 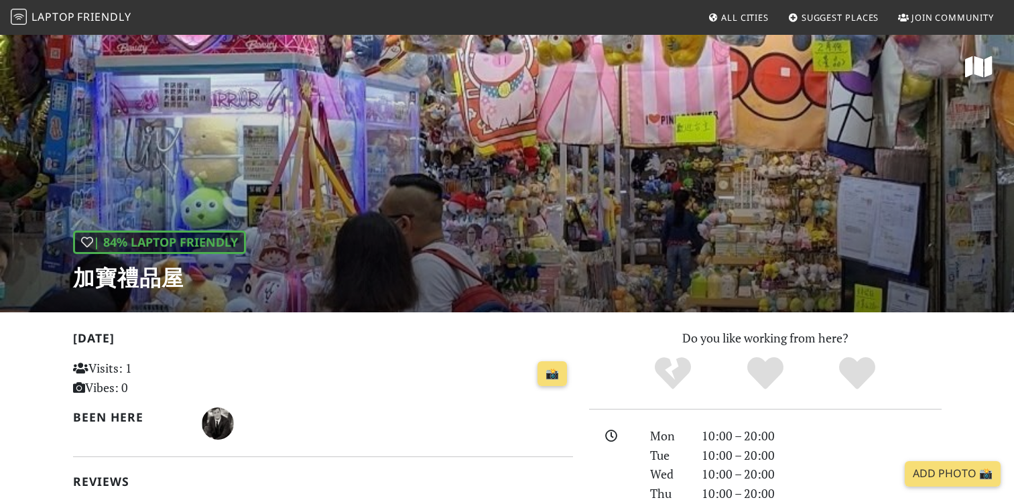 What do you see at coordinates (218, 422) in the screenshot?
I see `span: Zander Pretorius` at bounding box center [218, 422].